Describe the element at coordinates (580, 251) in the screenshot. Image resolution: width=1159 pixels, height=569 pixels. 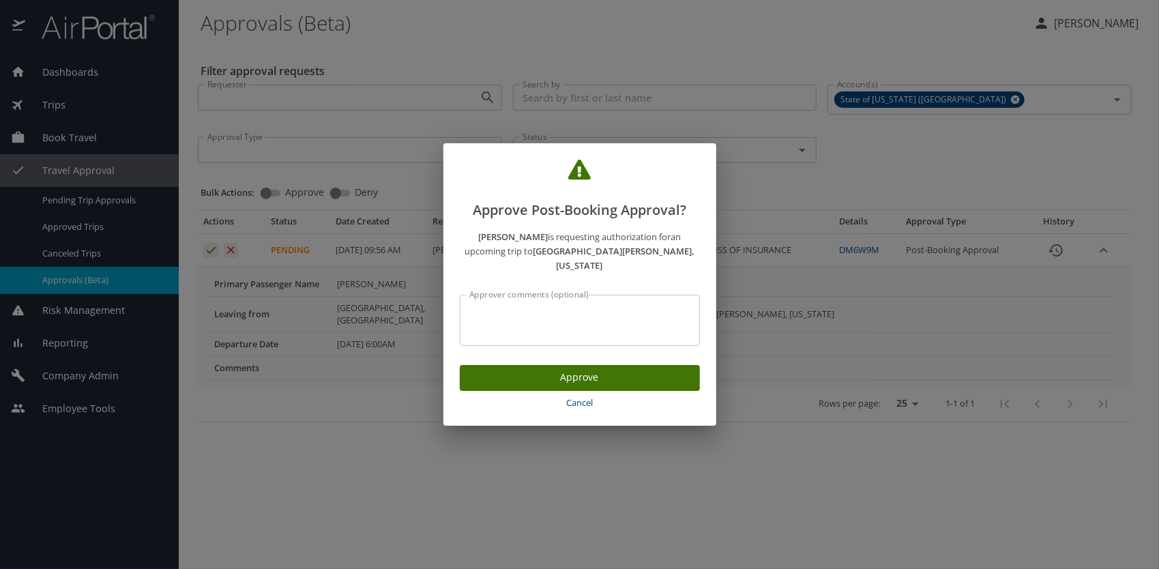
I see `p: is requesting authorization for an upcoming trip to` at that location.